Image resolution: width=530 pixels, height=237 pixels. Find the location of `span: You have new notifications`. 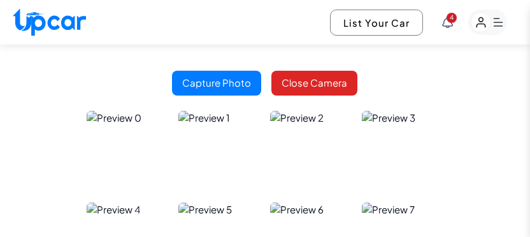

span: You have new notifications is located at coordinates (451, 18).